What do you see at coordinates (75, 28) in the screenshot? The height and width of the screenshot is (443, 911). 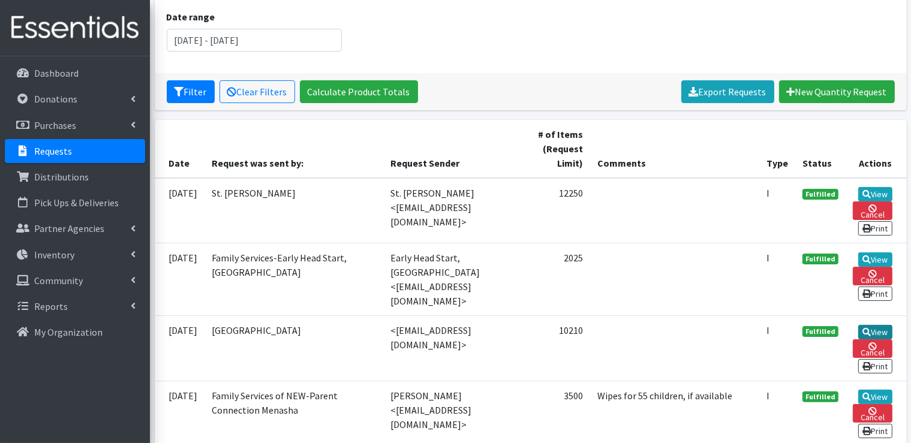 I see `img: HumanEssentials` at bounding box center [75, 28].